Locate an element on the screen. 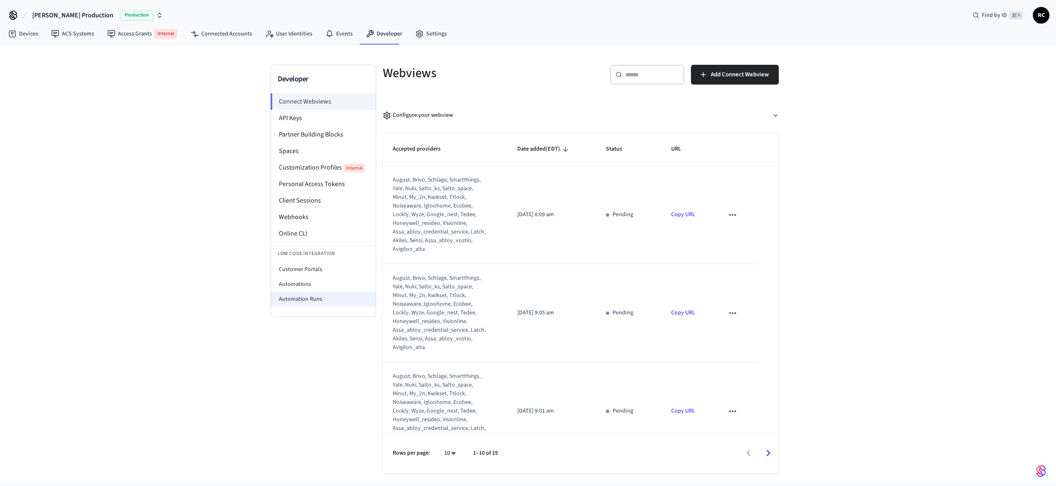 This screenshot has height=486, width=1056. span: Production is located at coordinates (137, 15).